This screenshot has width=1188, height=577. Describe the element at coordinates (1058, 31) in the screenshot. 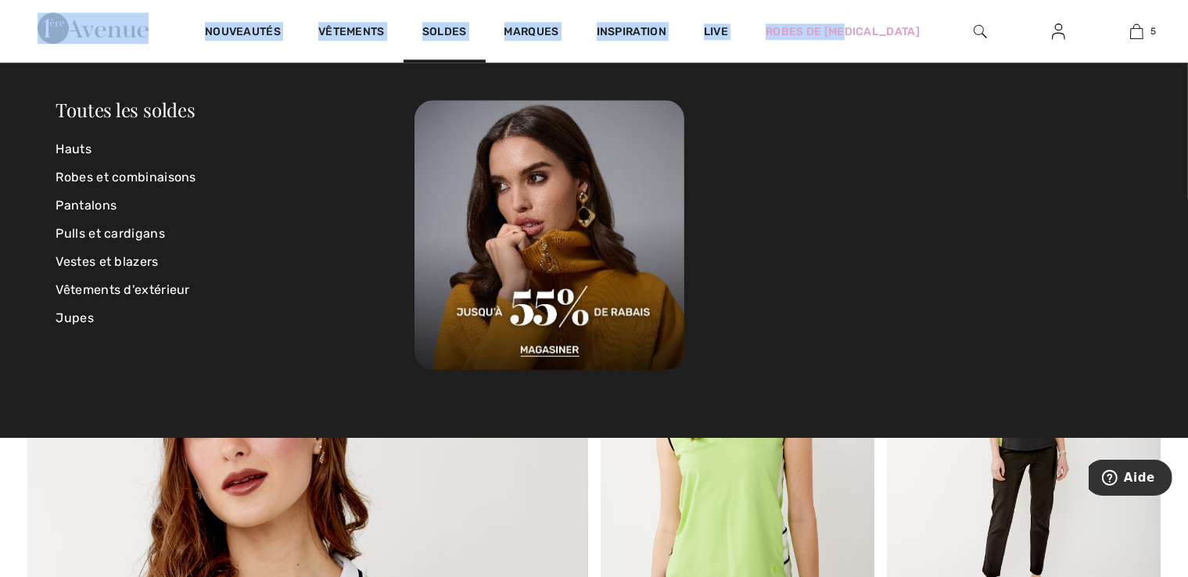

I see `a: Se connecter` at that location.